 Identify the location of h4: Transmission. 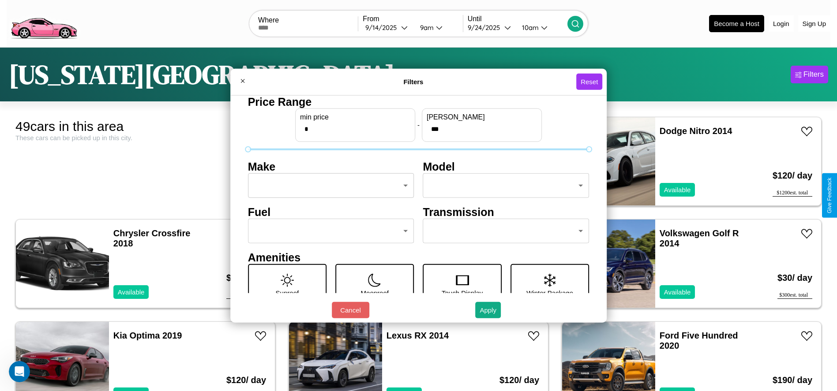
(506, 212).